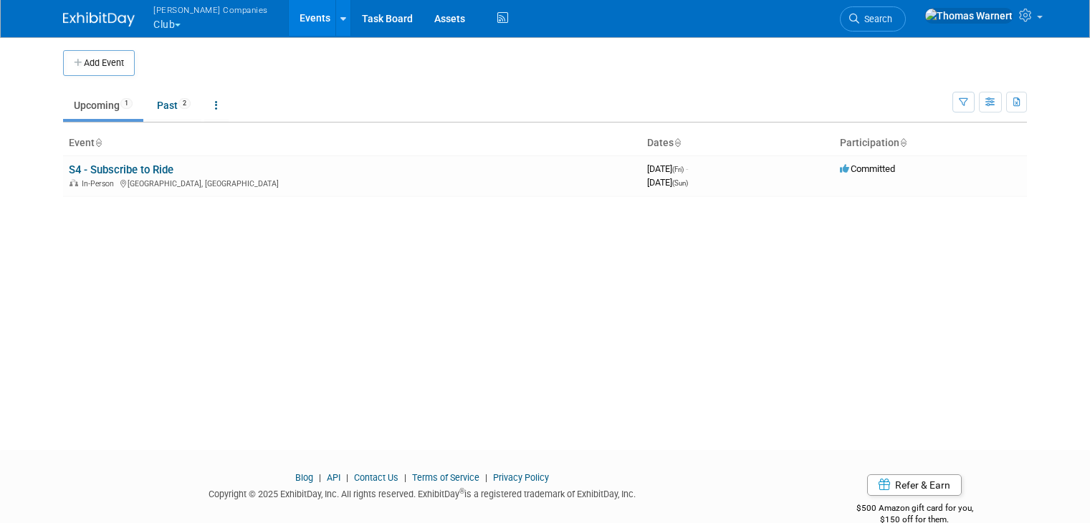 The image size is (1090, 523). What do you see at coordinates (738, 143) in the screenshot?
I see `th: Dates` at bounding box center [738, 143].